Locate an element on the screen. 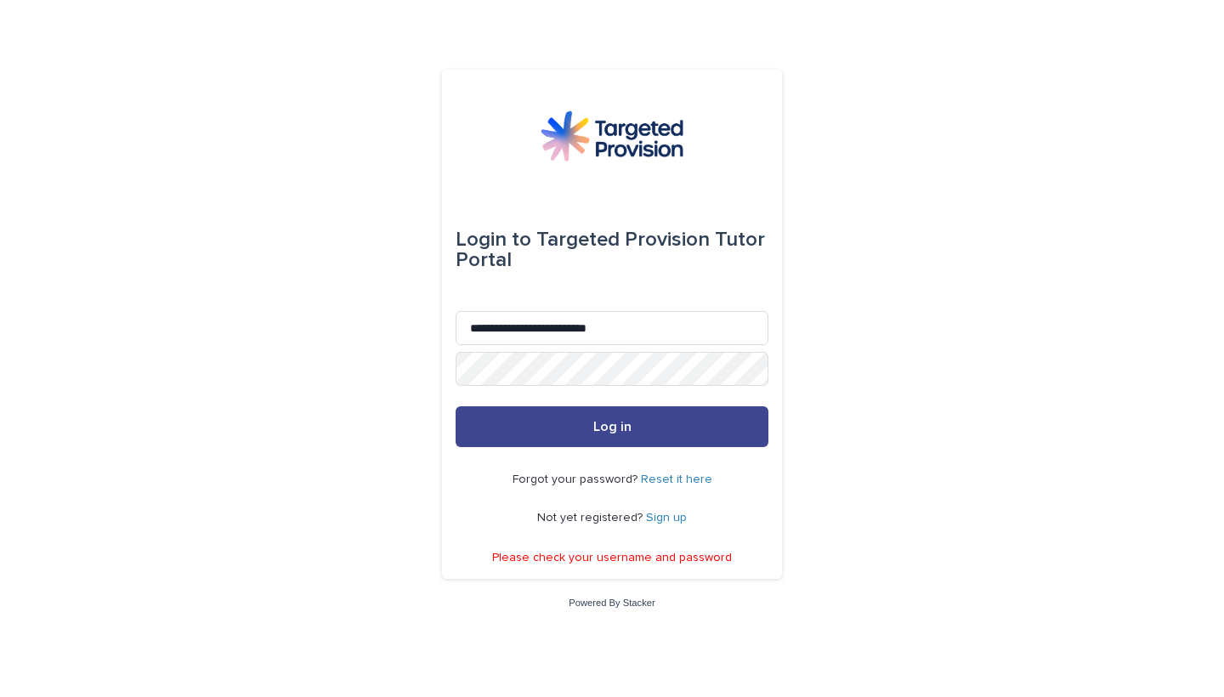 The image size is (1224, 697). span: Log in is located at coordinates (612, 427).